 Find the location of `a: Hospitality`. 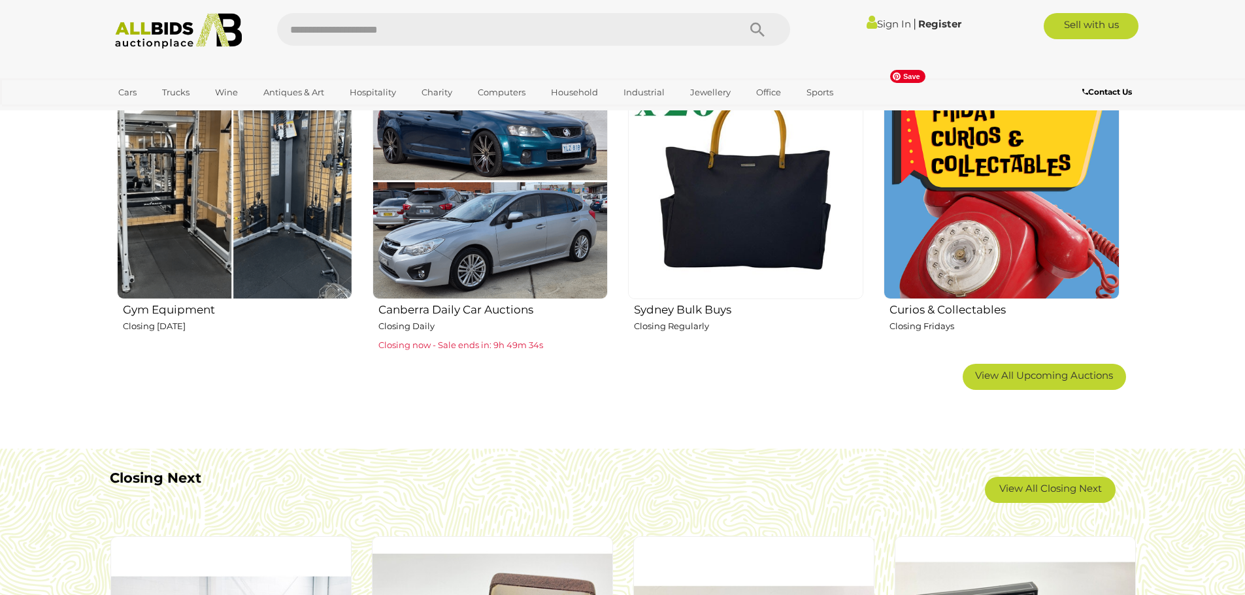

a: Hospitality is located at coordinates (372, 92).